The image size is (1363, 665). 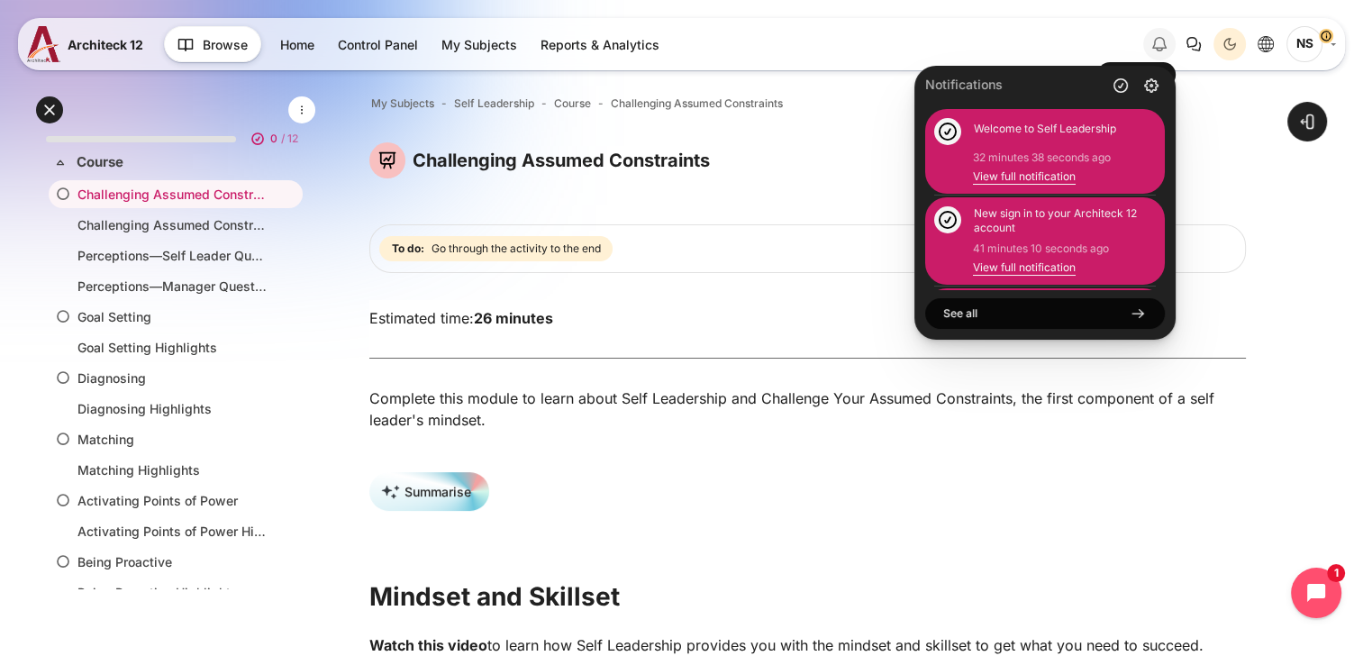 I want to click on strong: 26 minutes, so click(x=513, y=318).